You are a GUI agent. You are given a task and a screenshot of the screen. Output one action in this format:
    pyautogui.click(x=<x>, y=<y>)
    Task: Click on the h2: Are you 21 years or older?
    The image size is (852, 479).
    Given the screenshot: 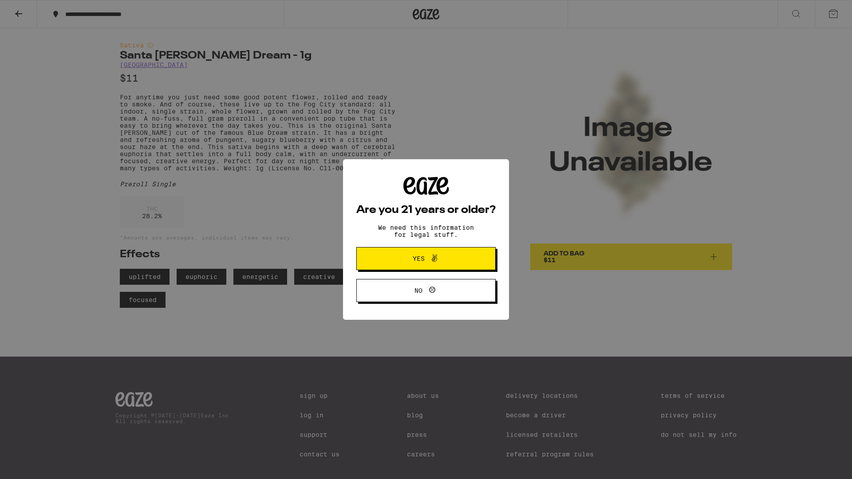 What is the action you would take?
    pyautogui.click(x=426, y=210)
    